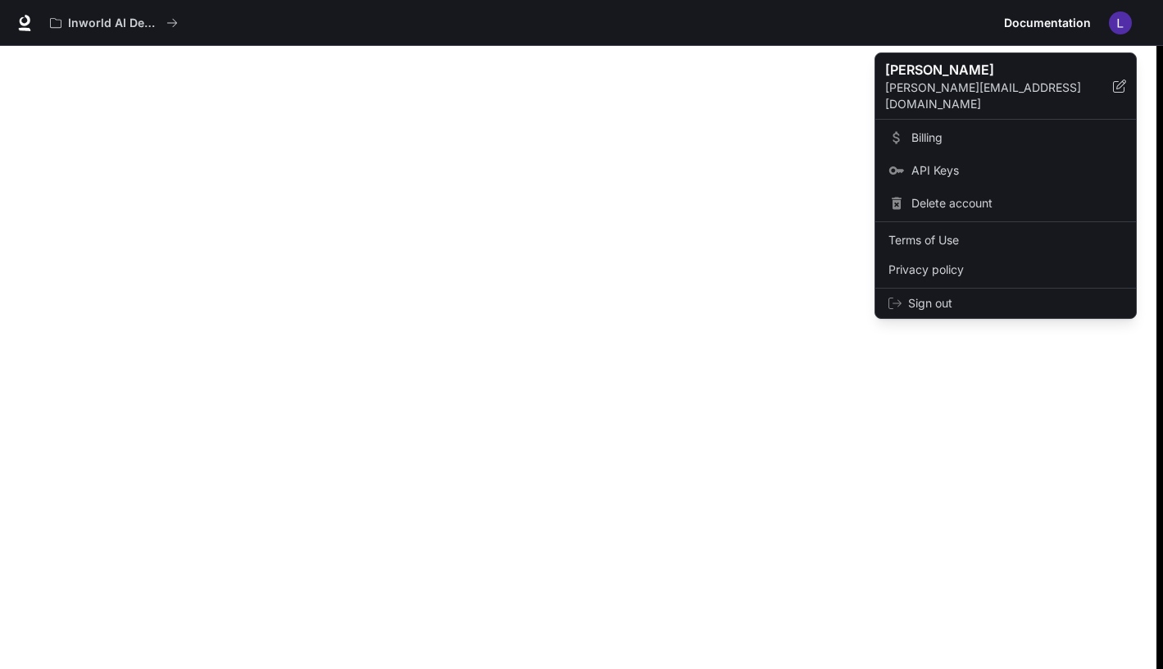  I want to click on span: Sign out, so click(1016, 303).